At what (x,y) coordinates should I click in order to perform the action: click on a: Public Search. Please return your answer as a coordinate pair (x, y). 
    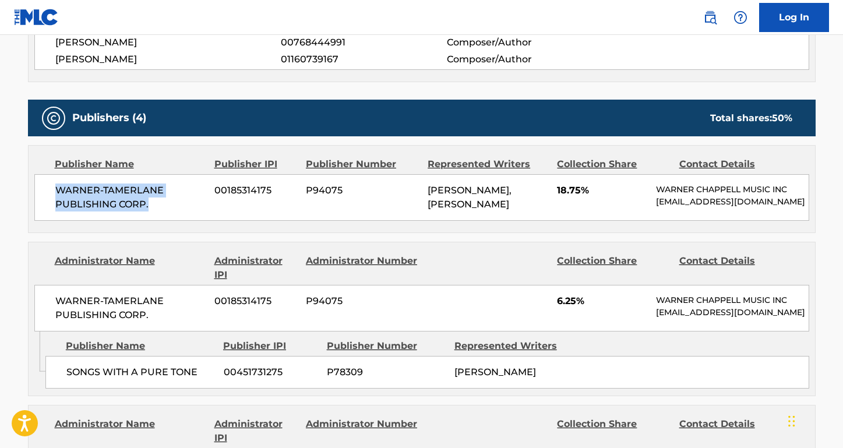
    Looking at the image, I should click on (710, 17).